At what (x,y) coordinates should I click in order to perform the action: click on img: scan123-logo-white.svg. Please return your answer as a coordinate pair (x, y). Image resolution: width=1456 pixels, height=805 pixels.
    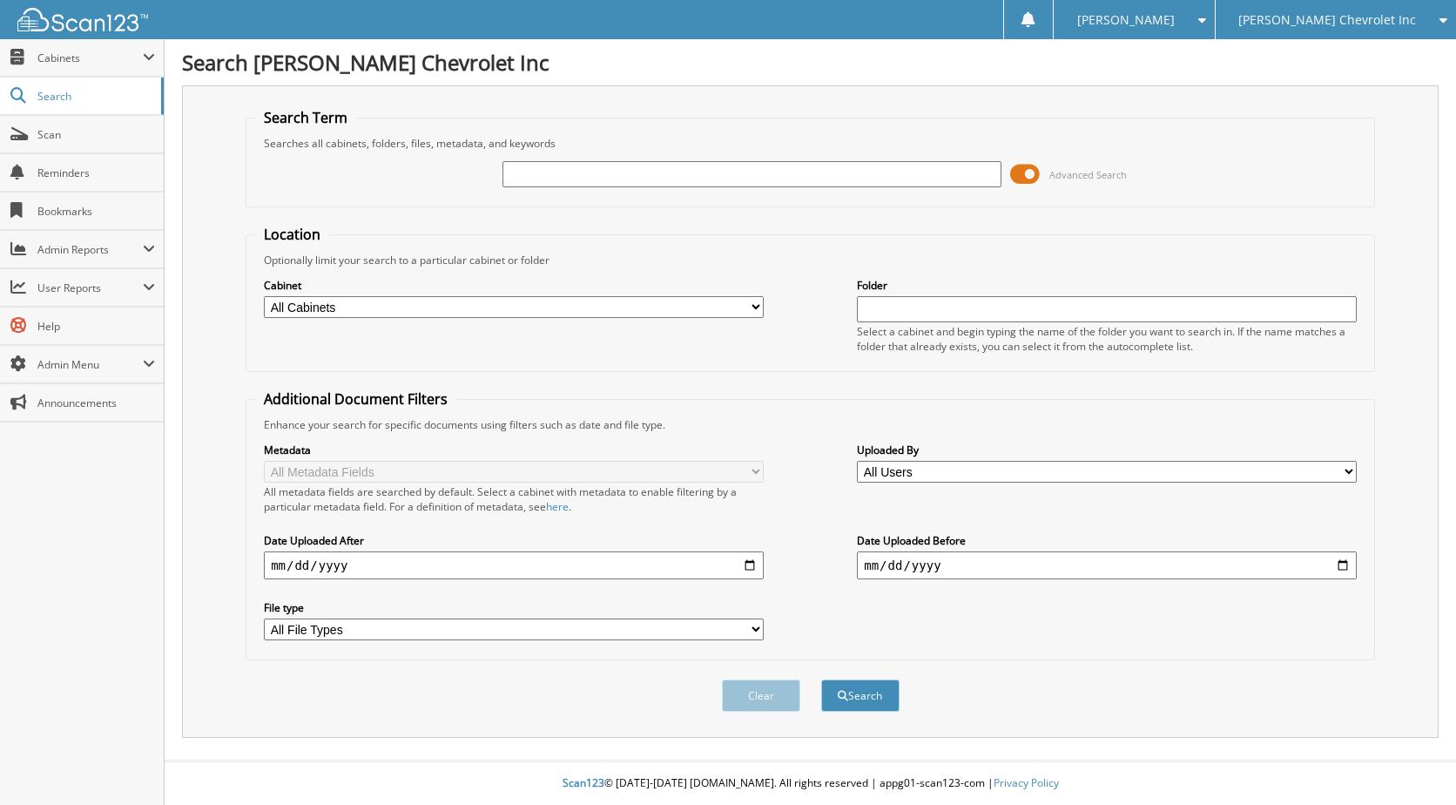
    Looking at the image, I should click on (83, 19).